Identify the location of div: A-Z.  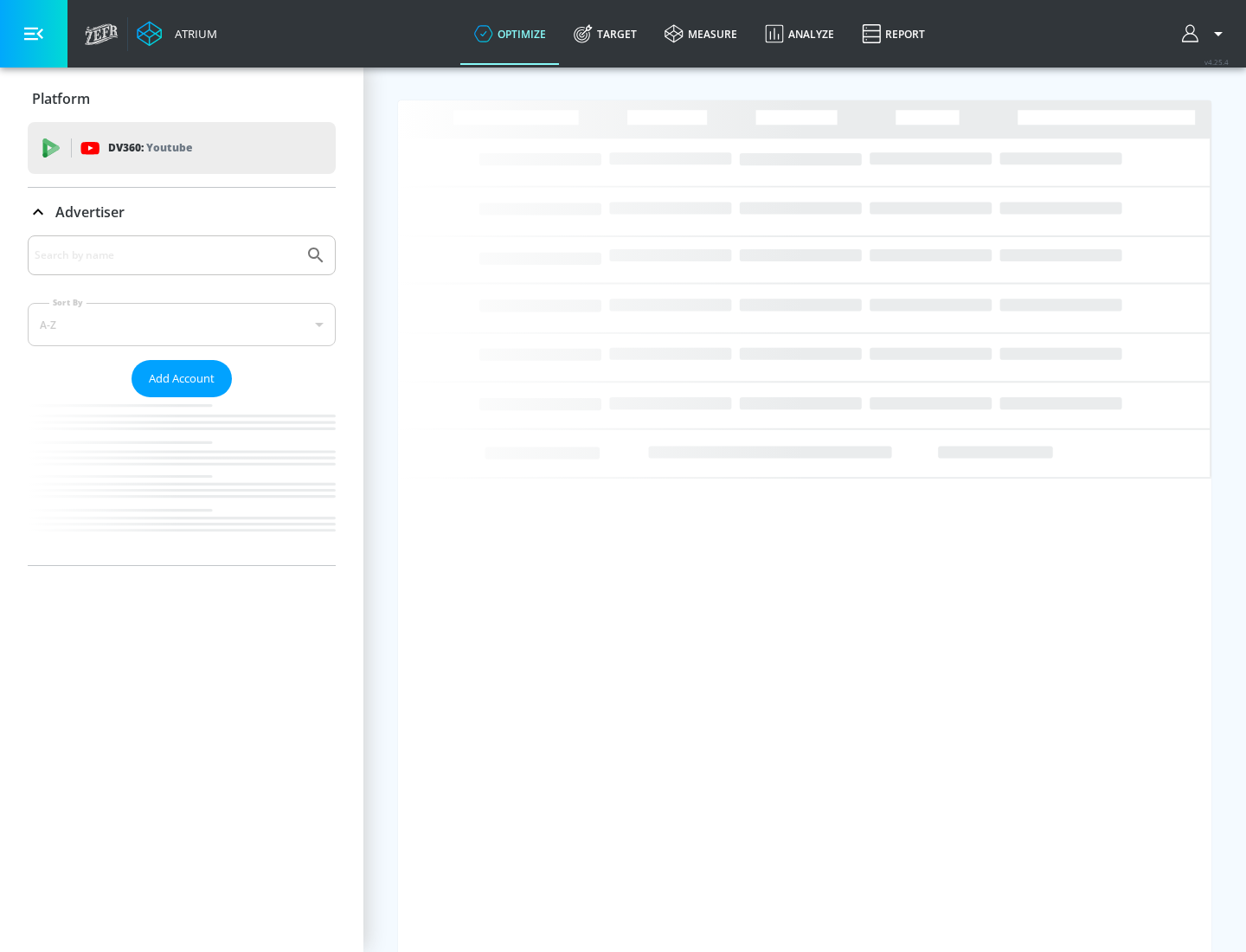
(181, 325).